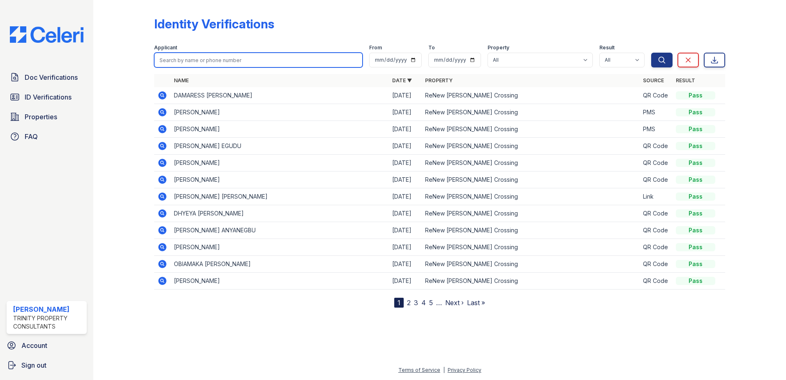 The height and width of the screenshot is (380, 786). What do you see at coordinates (34, 345) in the screenshot?
I see `span: Account` at bounding box center [34, 345].